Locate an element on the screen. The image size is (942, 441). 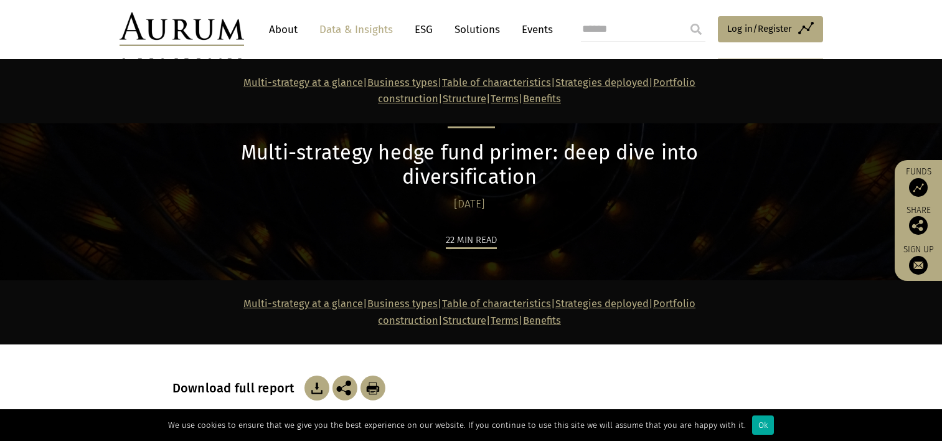
h1: Multi-strategy hedge fund primer: deep dive into diversification is located at coordinates (469, 165).